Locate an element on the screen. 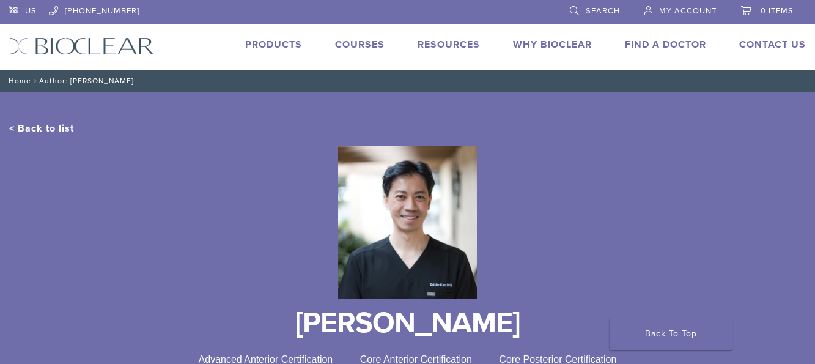 This screenshot has height=364, width=815. a: Courses is located at coordinates (360, 45).